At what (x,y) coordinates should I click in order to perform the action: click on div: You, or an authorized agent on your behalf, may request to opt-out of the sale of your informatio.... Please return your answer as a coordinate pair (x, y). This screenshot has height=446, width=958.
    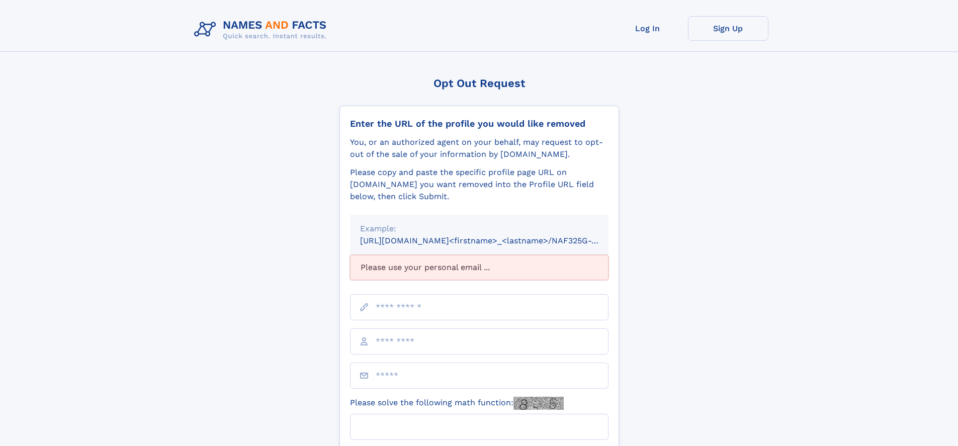
    Looking at the image, I should click on (479, 148).